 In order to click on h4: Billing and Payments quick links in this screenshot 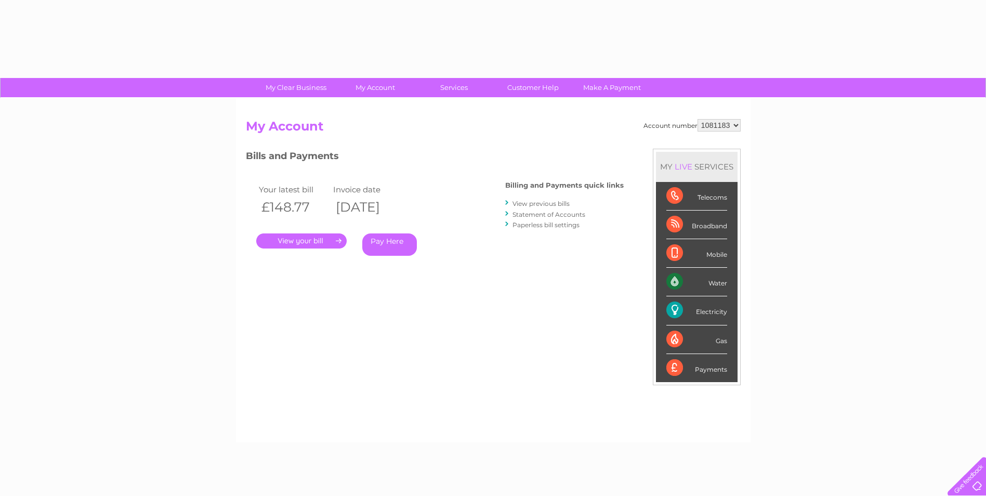, I will do `click(565, 185)`.